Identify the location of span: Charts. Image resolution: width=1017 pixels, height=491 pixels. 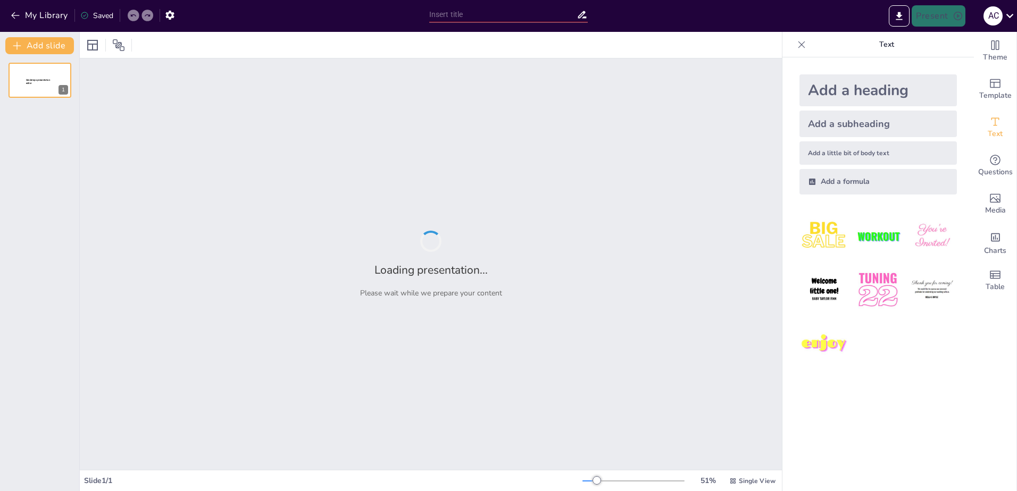
(995, 251).